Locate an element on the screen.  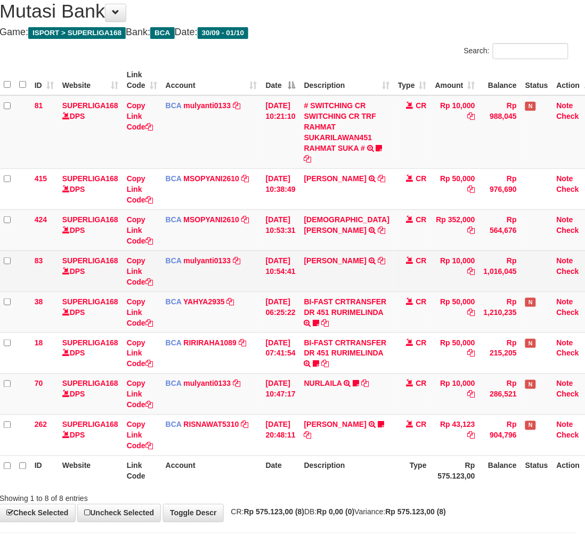
th: Website is located at coordinates (90, 470).